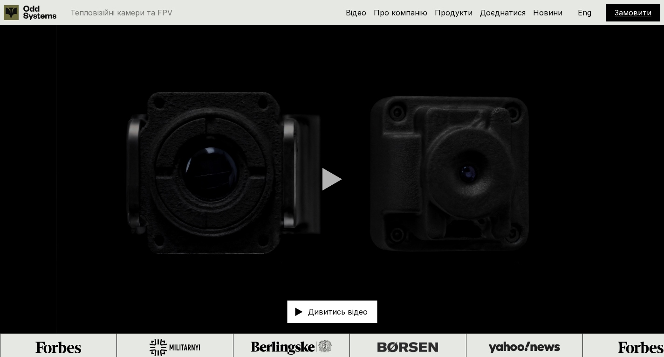 The height and width of the screenshot is (357, 664). What do you see at coordinates (584, 13) in the screenshot?
I see `p: Eng` at bounding box center [584, 13].